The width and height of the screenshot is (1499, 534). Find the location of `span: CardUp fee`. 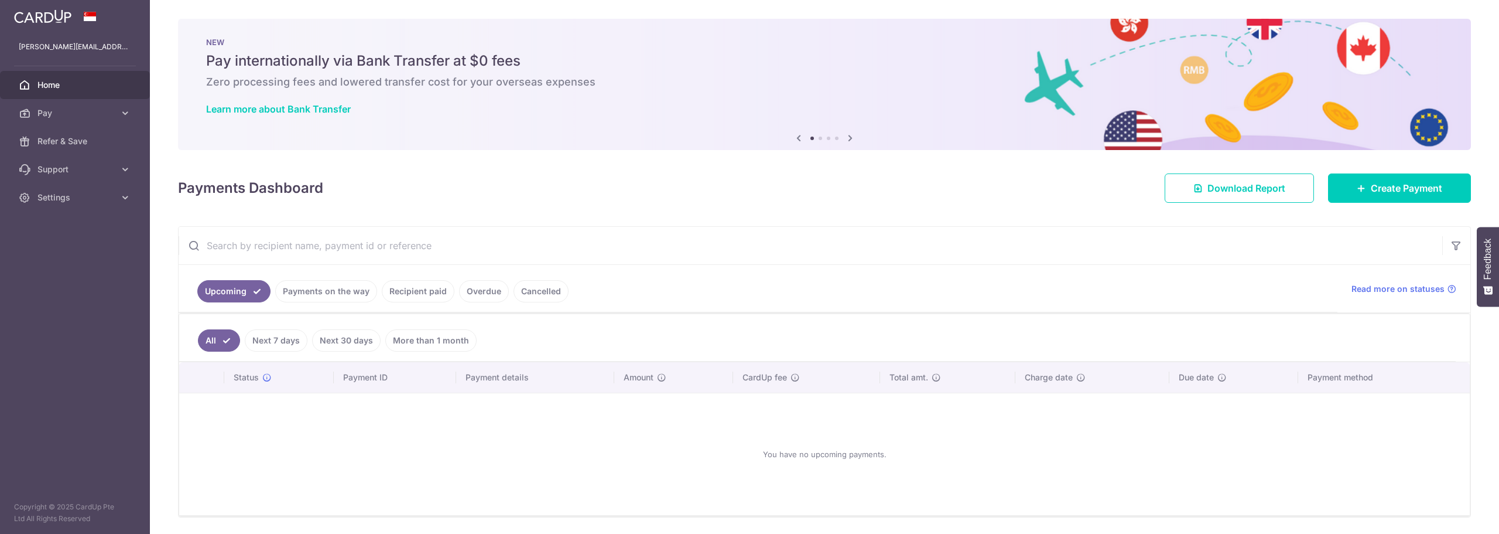

span: CardUp fee is located at coordinates (765, 377).